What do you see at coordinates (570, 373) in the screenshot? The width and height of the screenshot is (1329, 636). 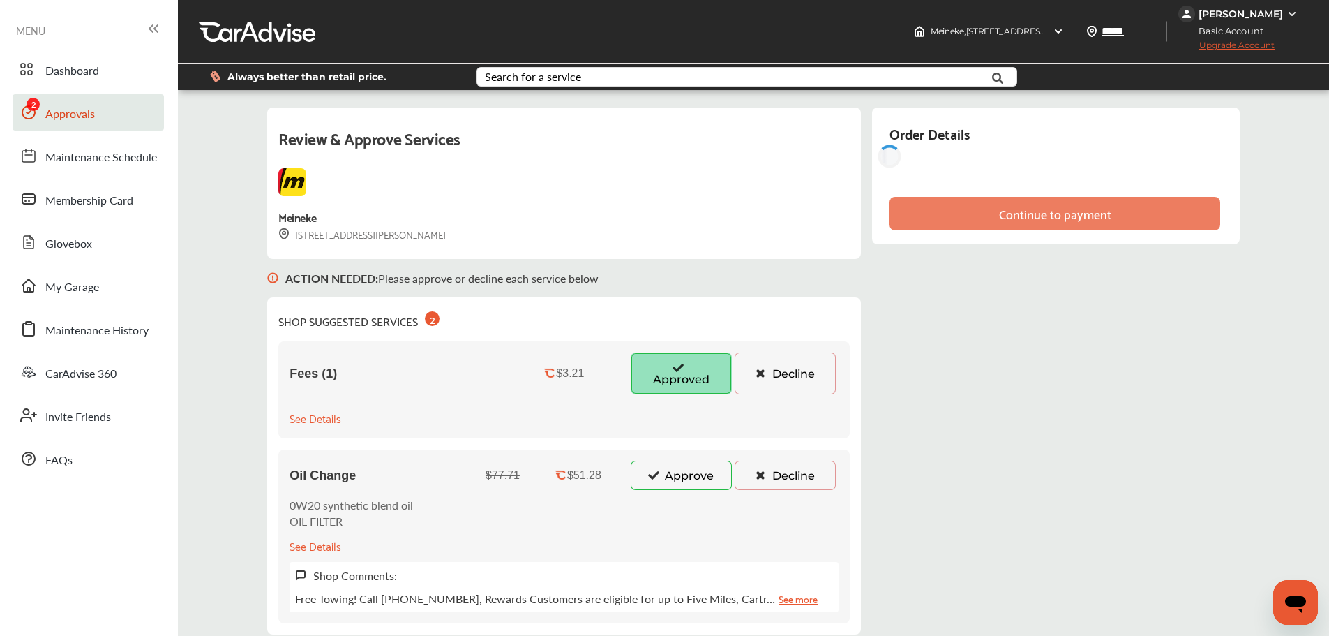 I see `div: $3.21` at bounding box center [570, 373].